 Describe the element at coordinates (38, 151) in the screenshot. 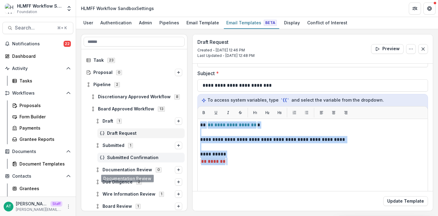

I see `button: Open Documents` at that location.